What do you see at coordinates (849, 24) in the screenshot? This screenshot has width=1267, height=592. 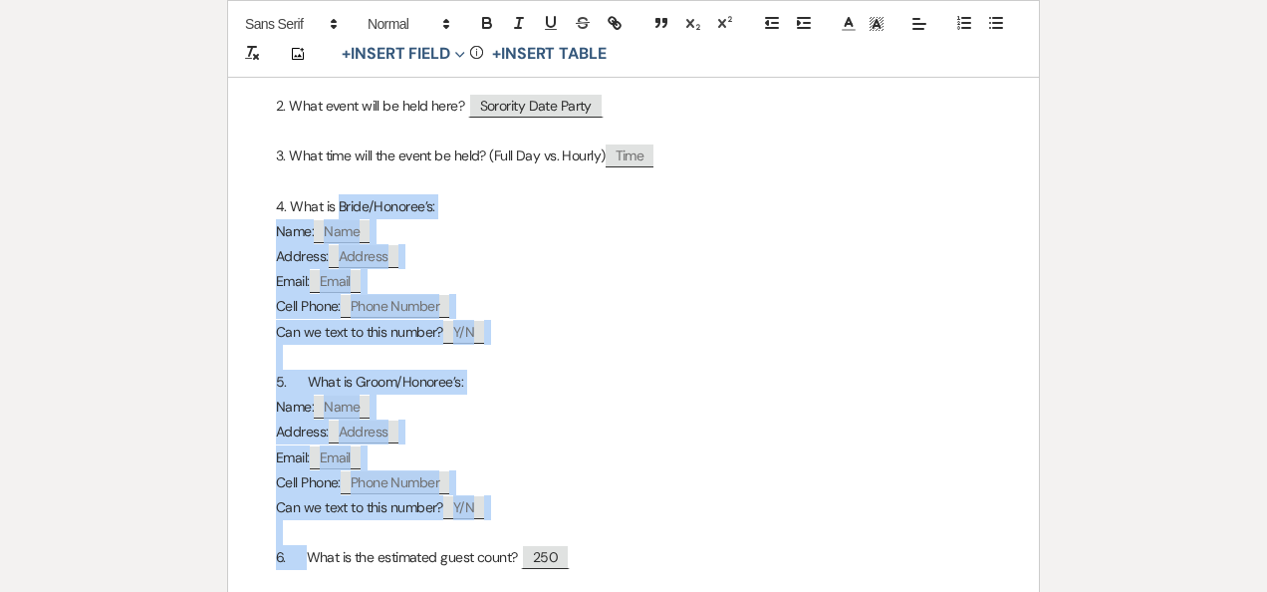 I see `span: Text Color` at bounding box center [849, 24].